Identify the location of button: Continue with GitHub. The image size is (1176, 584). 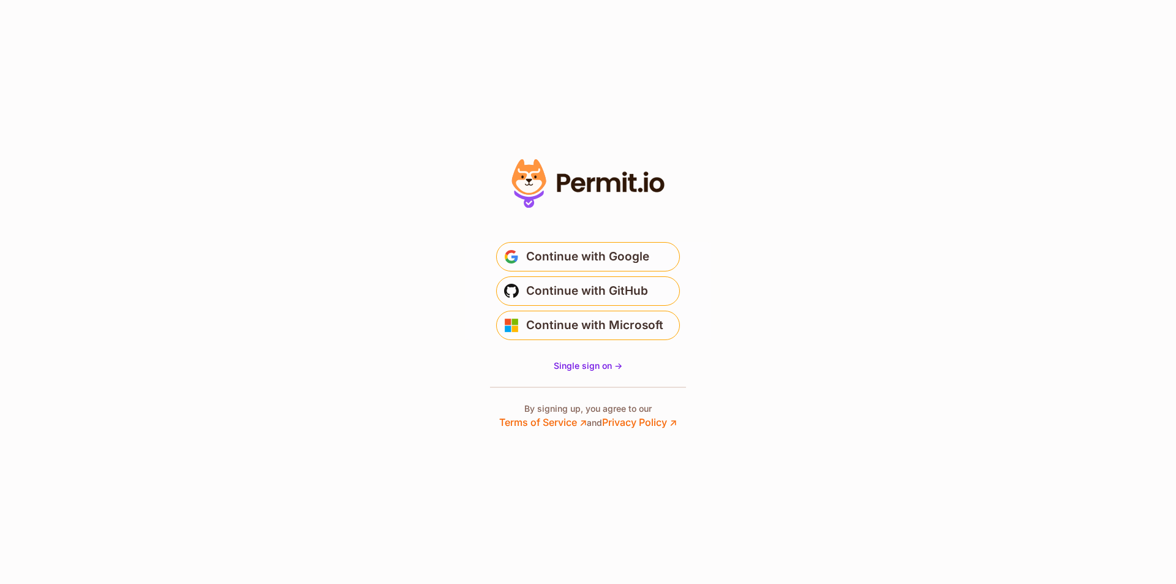
(588, 291).